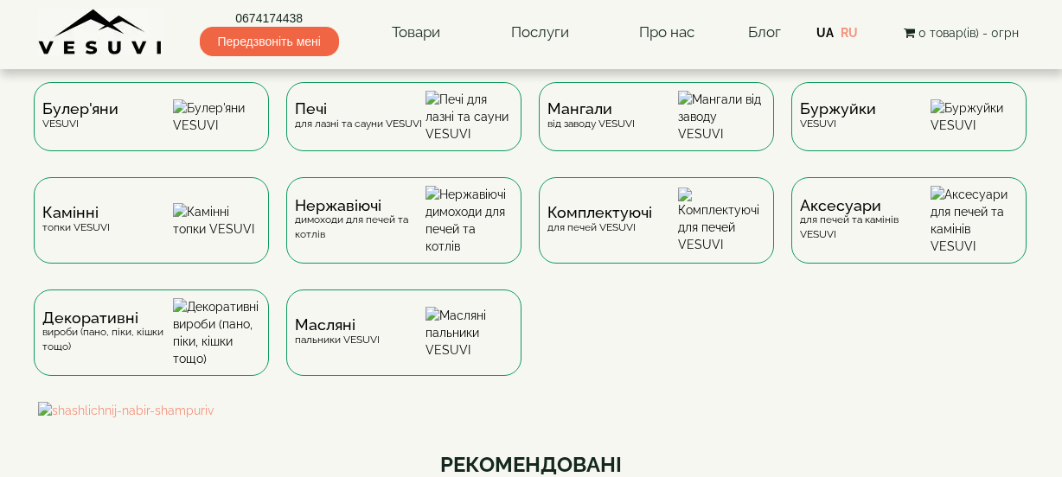 This screenshot has height=477, width=1062. Describe the element at coordinates (961, 33) in the screenshot. I see `button: 0 товар(ів) - 0грн` at that location.